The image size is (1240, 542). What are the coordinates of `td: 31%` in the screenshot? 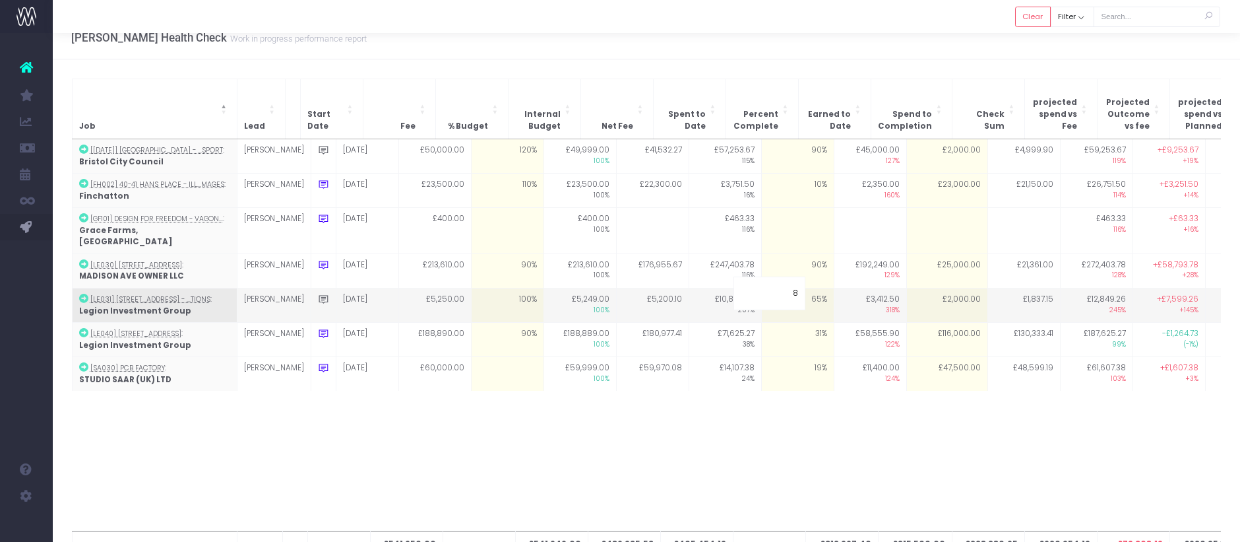 It's located at (798, 340).